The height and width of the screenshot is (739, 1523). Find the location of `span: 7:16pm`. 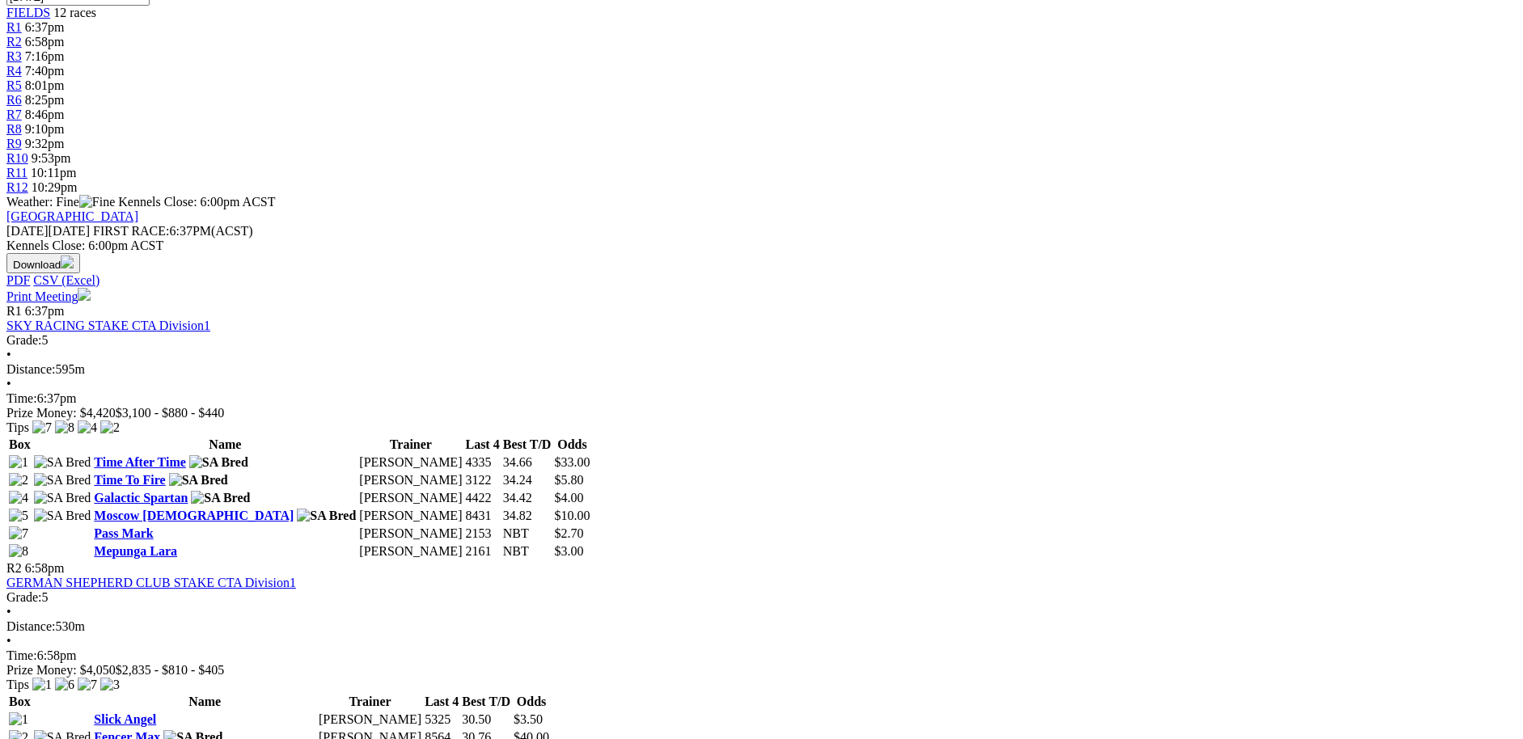

span: 7:16pm is located at coordinates (44, 56).